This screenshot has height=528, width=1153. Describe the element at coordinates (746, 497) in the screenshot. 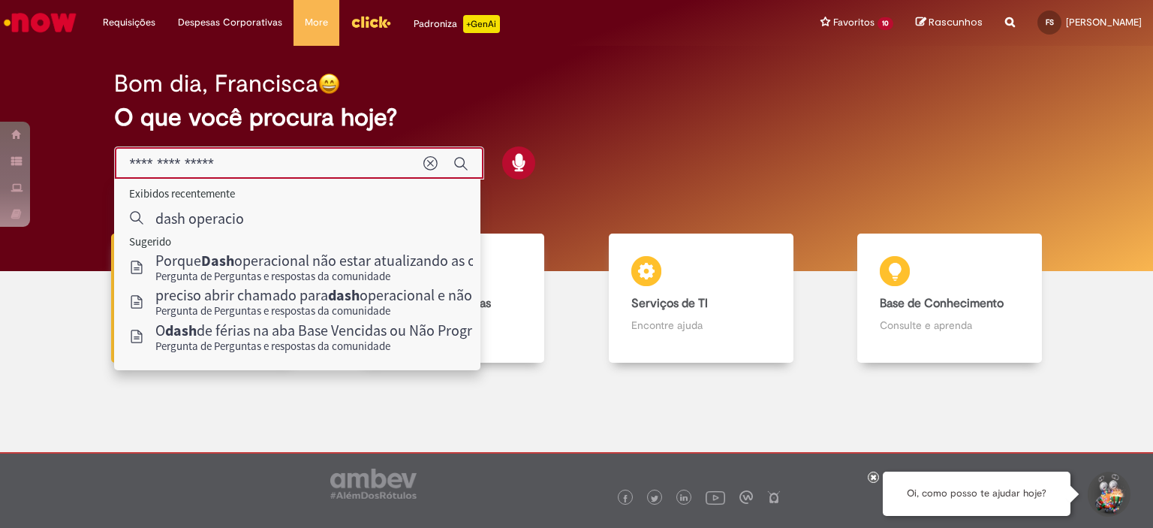

I see `img: logo_footer_workplace.png` at that location.